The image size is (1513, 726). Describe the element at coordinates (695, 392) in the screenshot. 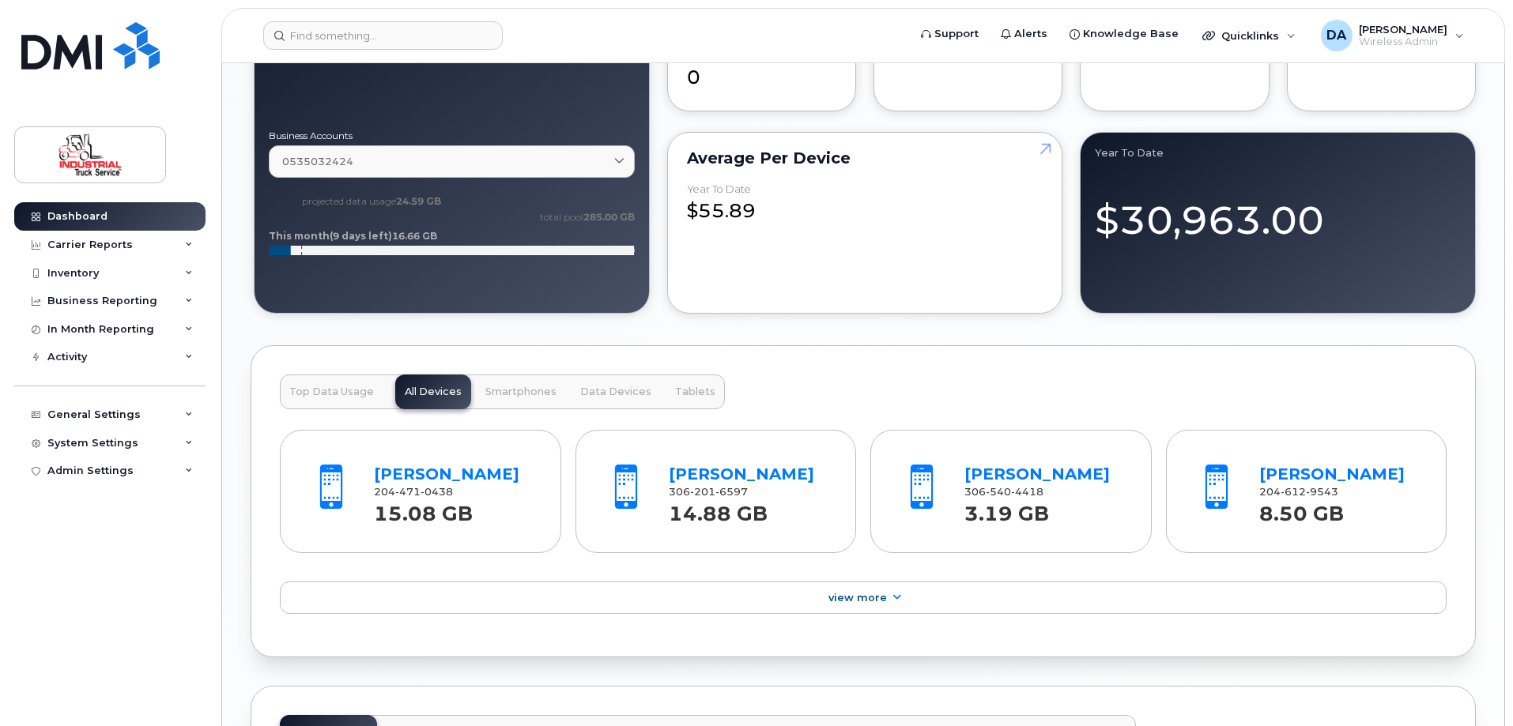

I see `span: Tablets` at that location.